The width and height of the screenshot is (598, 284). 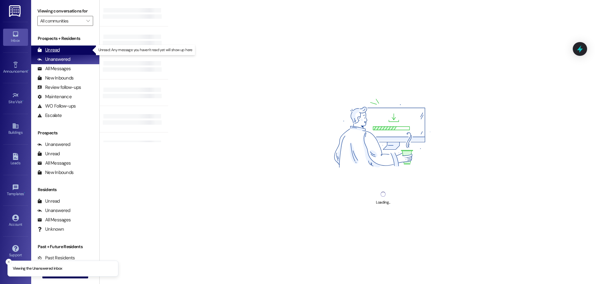 What do you see at coordinates (16, 190) in the screenshot?
I see `a: Templates •` at bounding box center [16, 190].